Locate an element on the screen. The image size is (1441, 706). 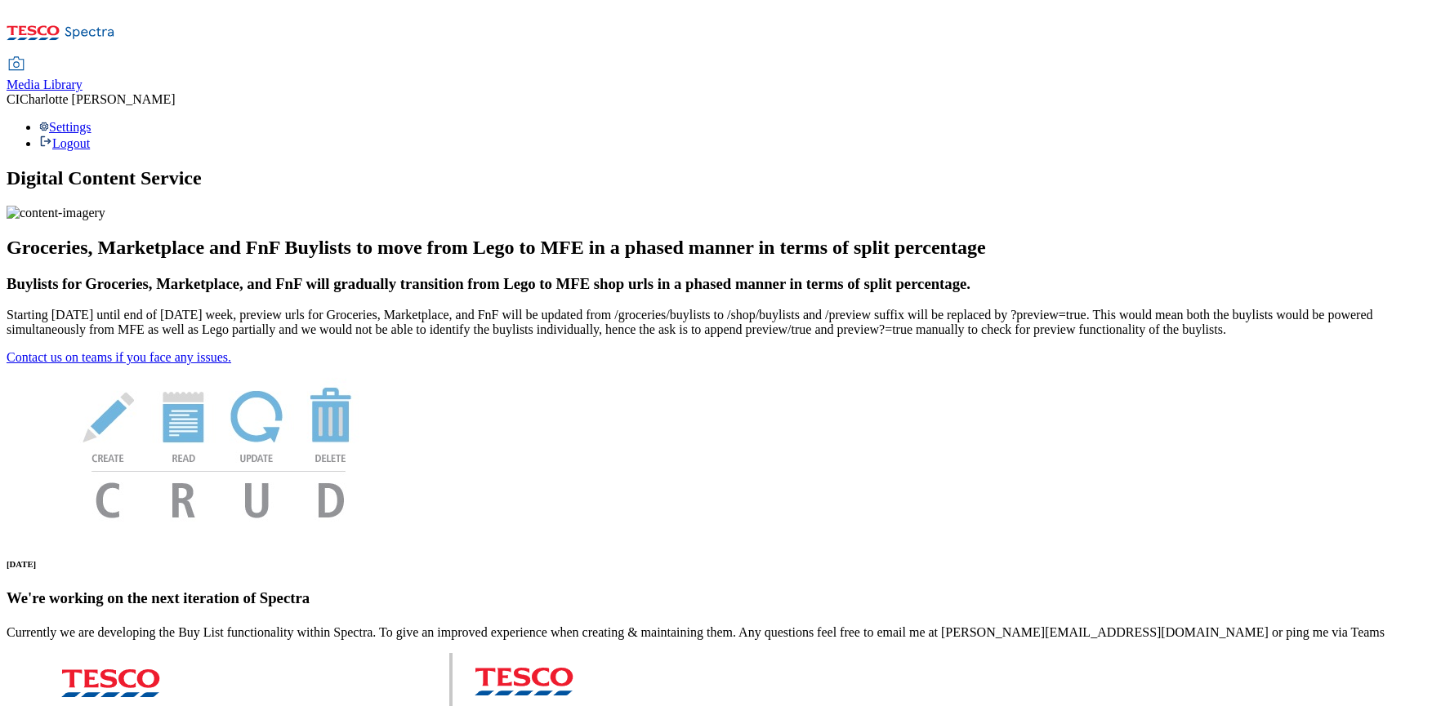
a: Contact us on teams if you face any issues. is located at coordinates (118, 357).